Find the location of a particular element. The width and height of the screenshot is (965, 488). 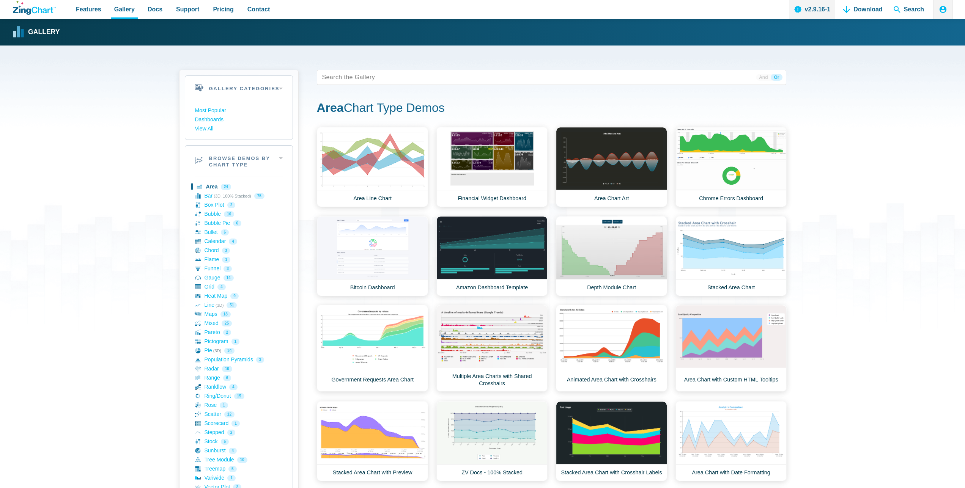

span: Support is located at coordinates (187, 9).